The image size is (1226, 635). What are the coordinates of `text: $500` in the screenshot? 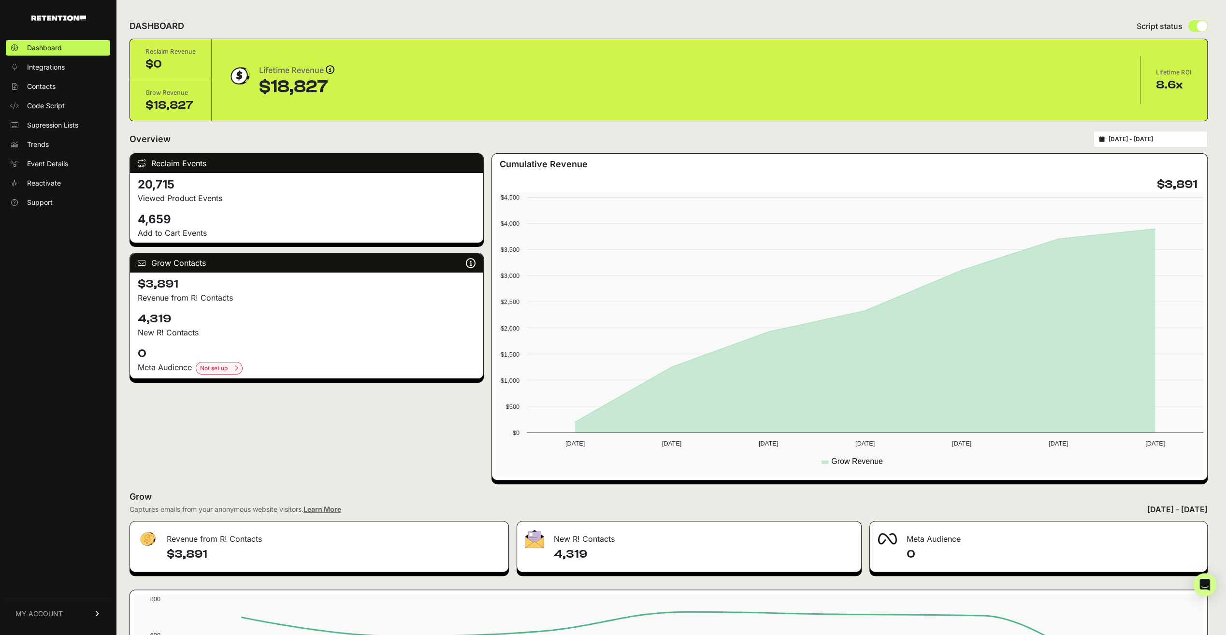 It's located at (513, 406).